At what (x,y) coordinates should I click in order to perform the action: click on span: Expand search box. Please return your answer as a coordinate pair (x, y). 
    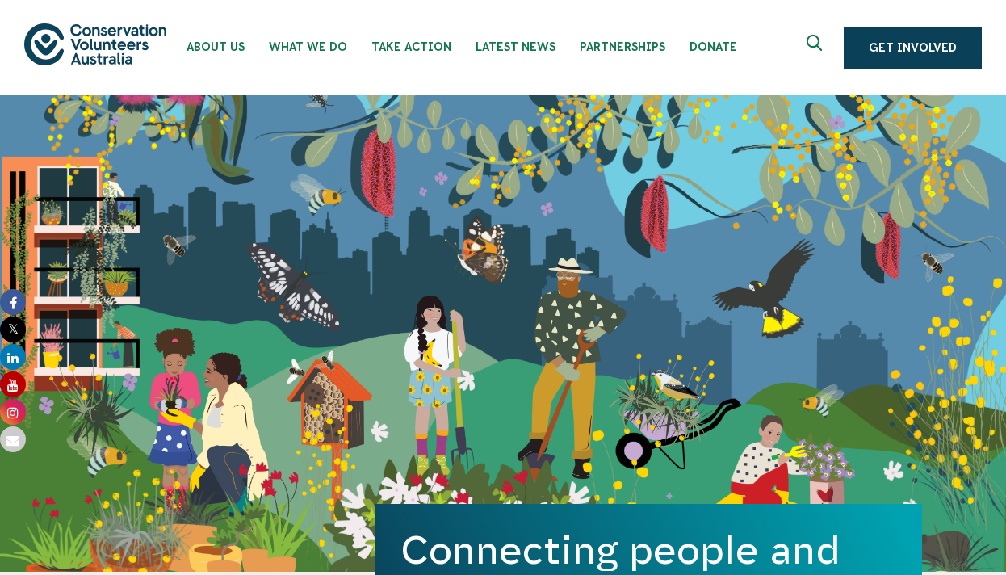
    Looking at the image, I should click on (816, 48).